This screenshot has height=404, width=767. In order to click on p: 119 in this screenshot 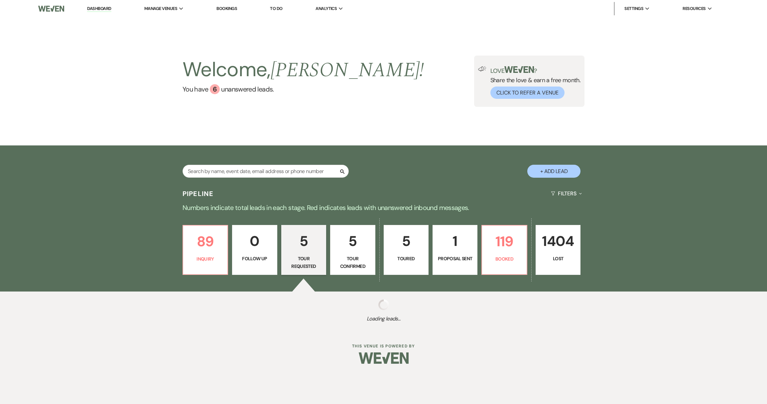, I will do `click(504, 241)`.